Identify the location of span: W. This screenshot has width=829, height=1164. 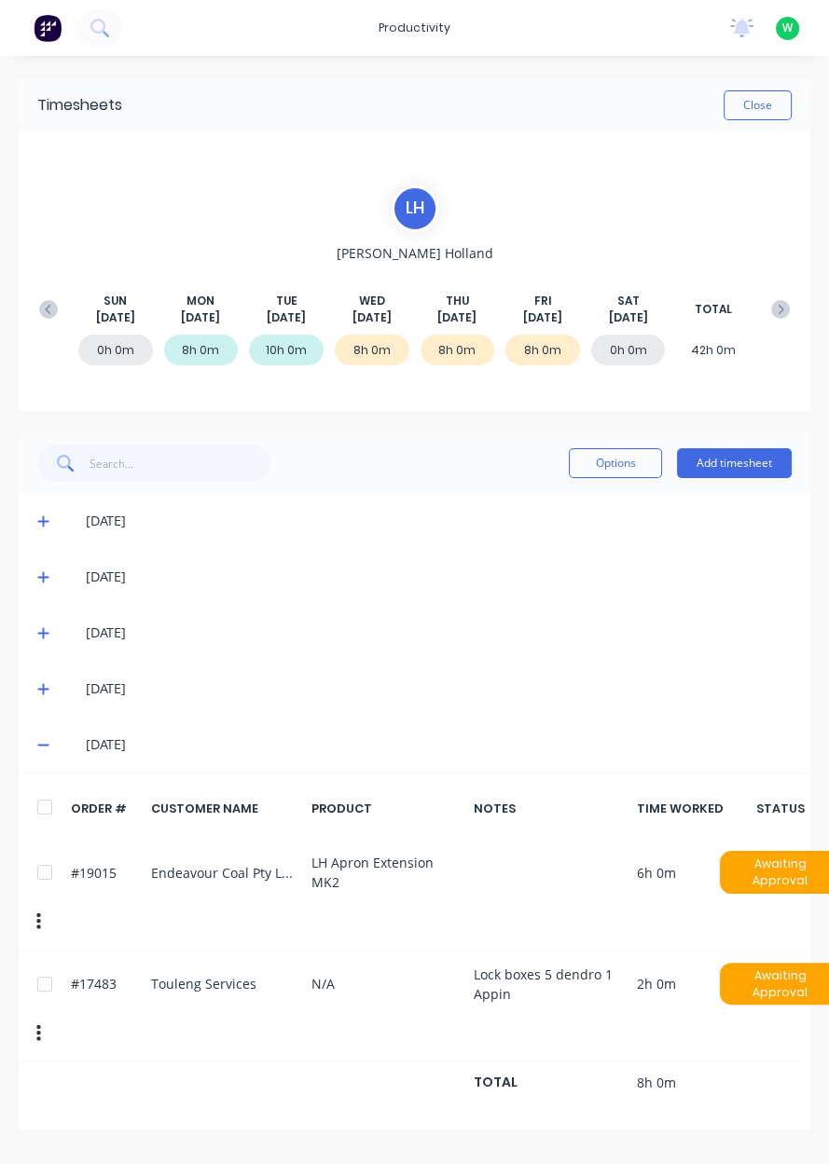
(787, 28).